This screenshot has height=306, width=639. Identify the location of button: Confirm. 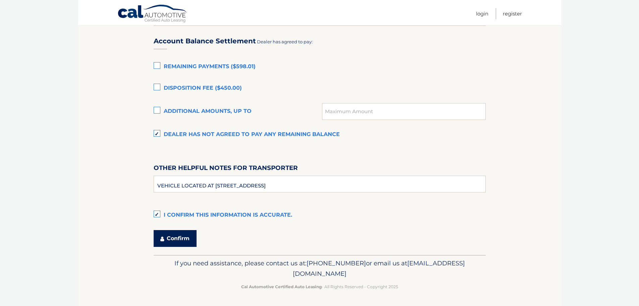
(175, 238).